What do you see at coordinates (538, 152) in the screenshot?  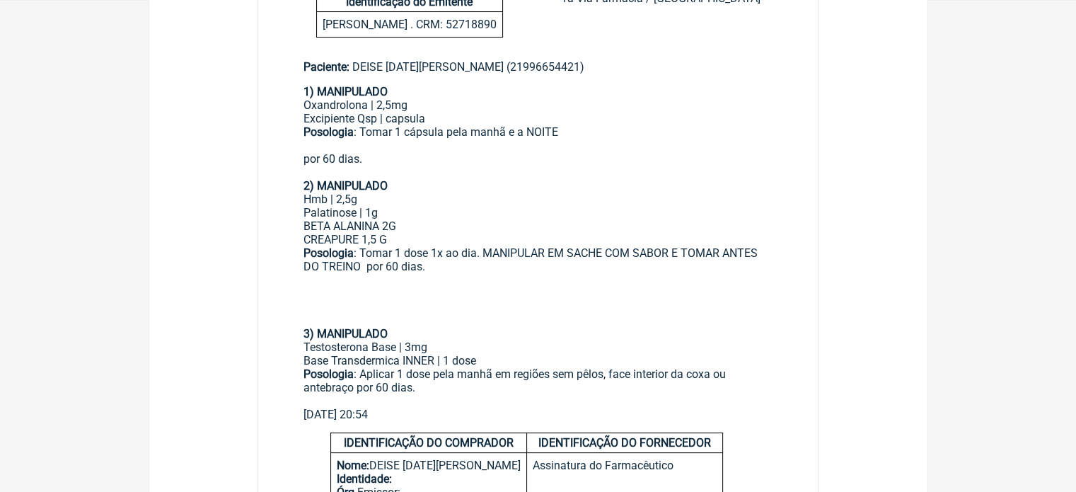 I see `div: : Tomar 1 cápsula pela manhã e a NOITE por 60 dias.` at bounding box center [538, 152].